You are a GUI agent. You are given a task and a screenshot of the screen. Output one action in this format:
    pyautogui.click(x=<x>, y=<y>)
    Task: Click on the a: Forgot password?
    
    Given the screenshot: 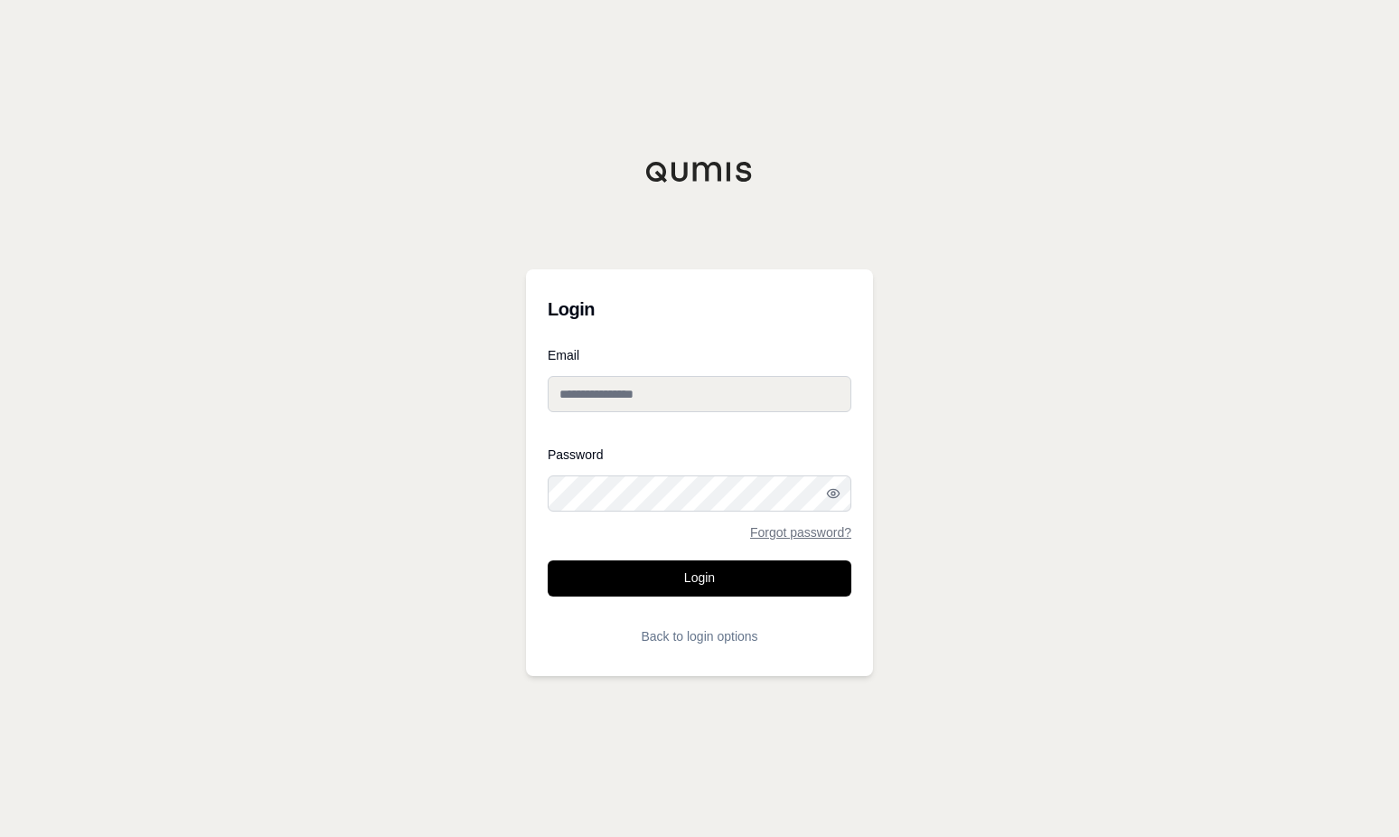 What is the action you would take?
    pyautogui.click(x=801, y=532)
    